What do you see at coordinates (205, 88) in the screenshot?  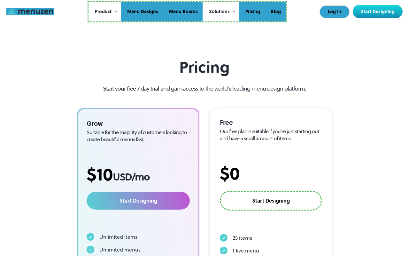 I see `p: Start your free 7 day trial and gain access to the world’s leading menu design platform.` at bounding box center [205, 88].